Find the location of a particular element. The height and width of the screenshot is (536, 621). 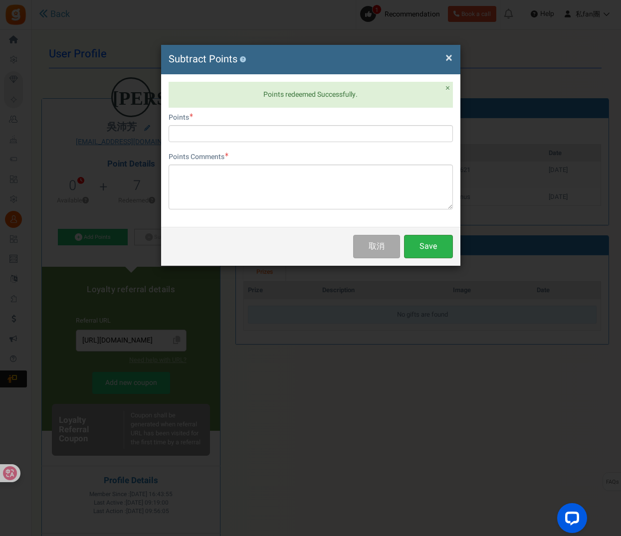

button: 取消 is located at coordinates (376, 246).